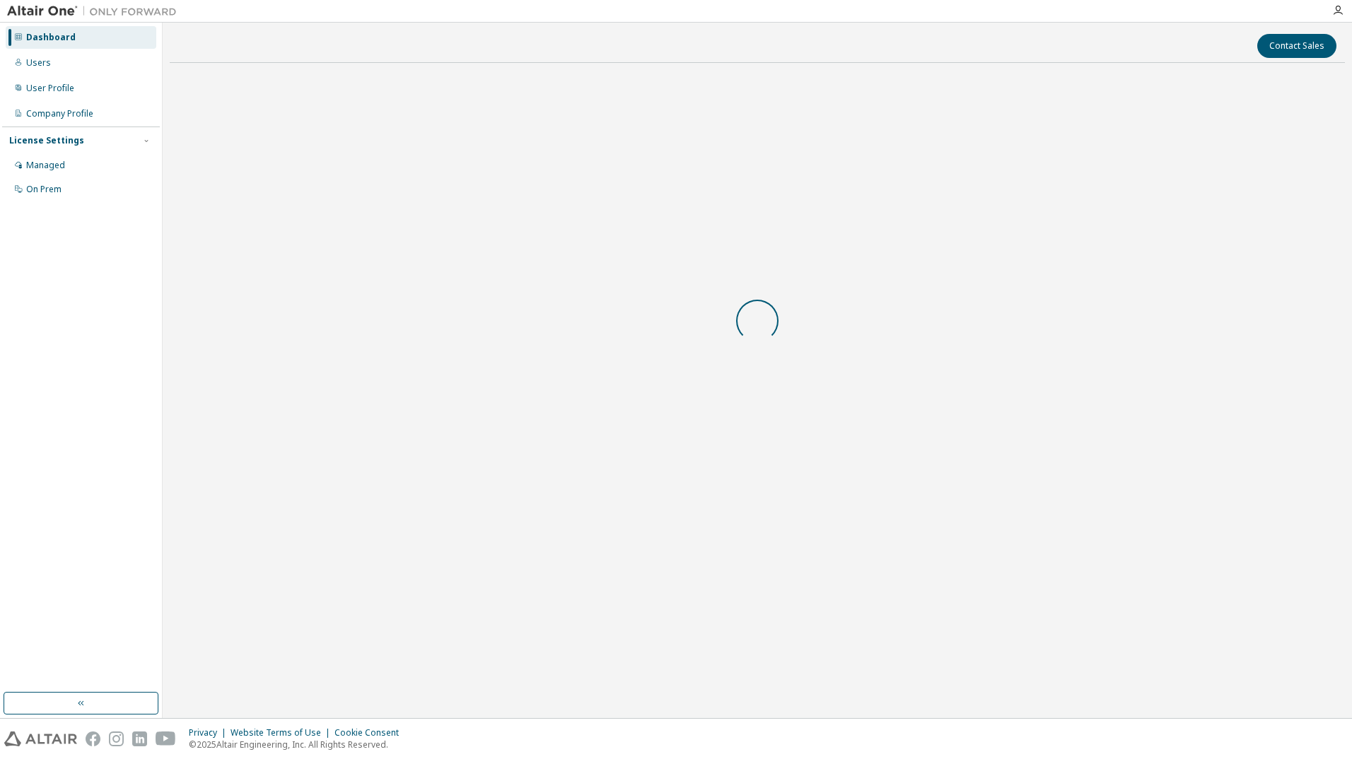  What do you see at coordinates (116, 739) in the screenshot?
I see `img: instagram.svg` at bounding box center [116, 739].